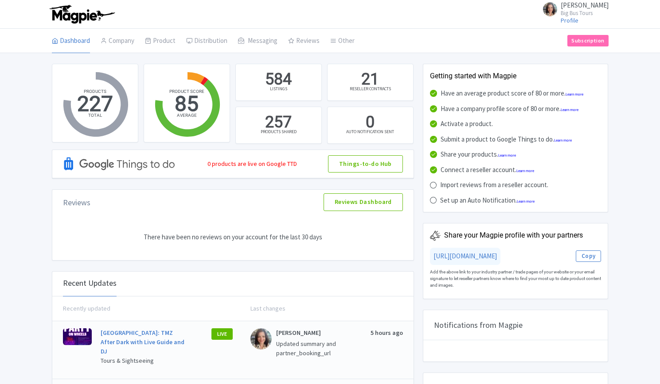 This screenshot has height=384, width=660. I want to click on div: PRODUCTS SHARED, so click(278, 132).